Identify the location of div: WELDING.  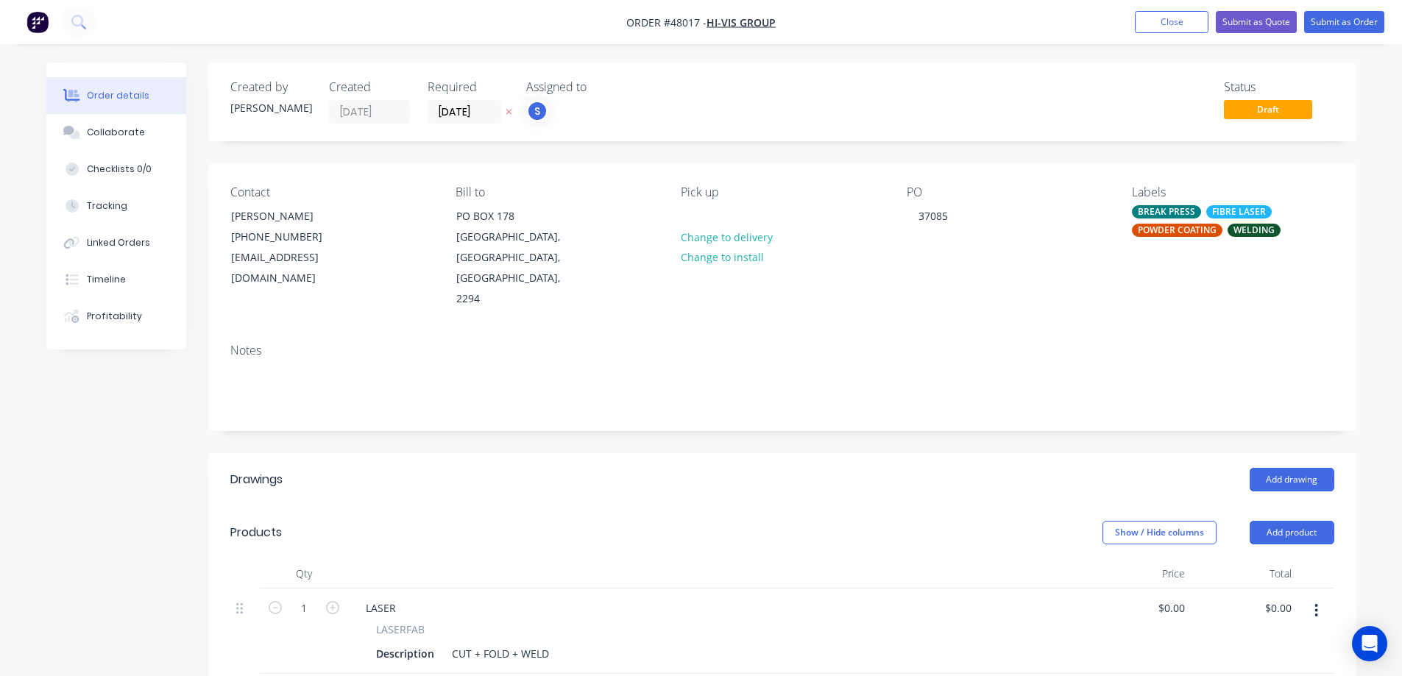
(1254, 230).